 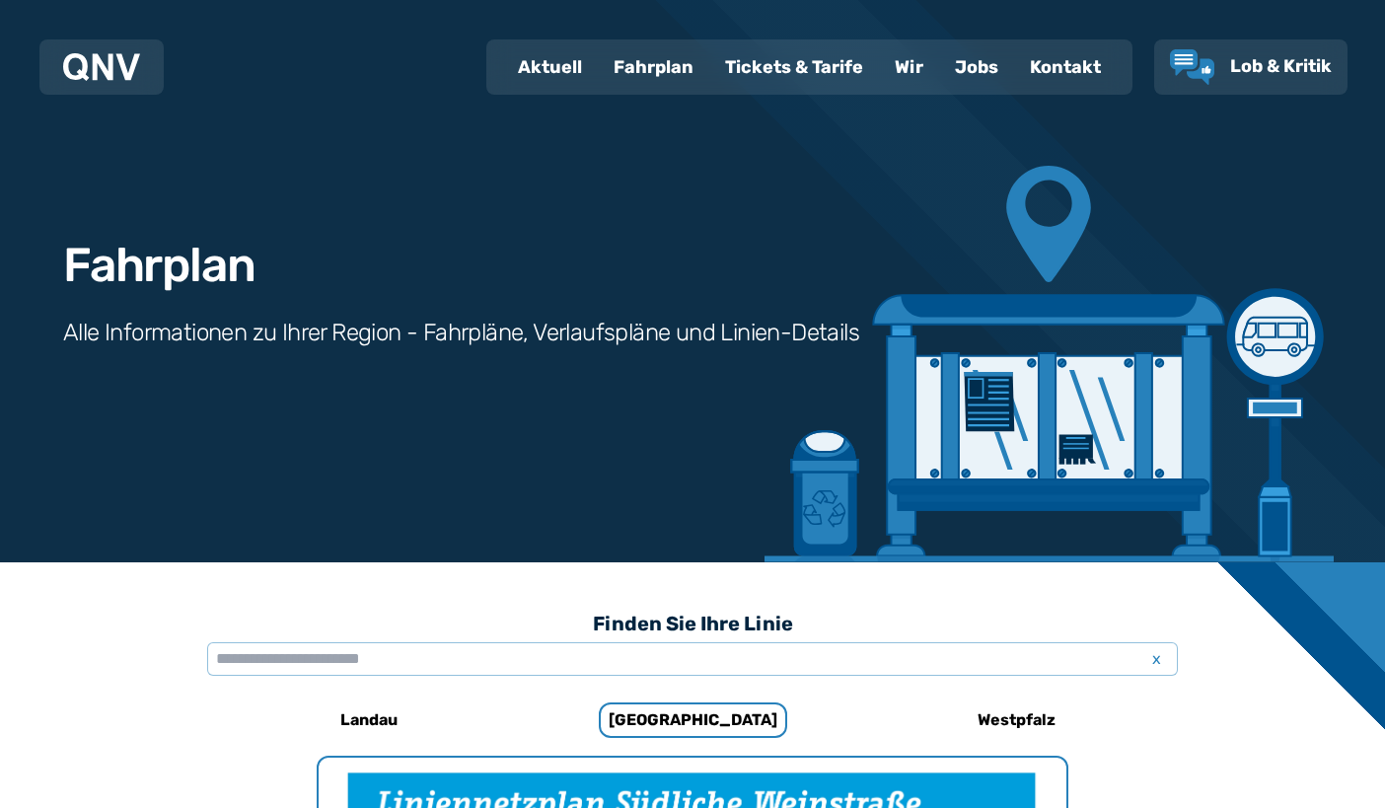 I want to click on a: Aktuell, so click(x=549, y=67).